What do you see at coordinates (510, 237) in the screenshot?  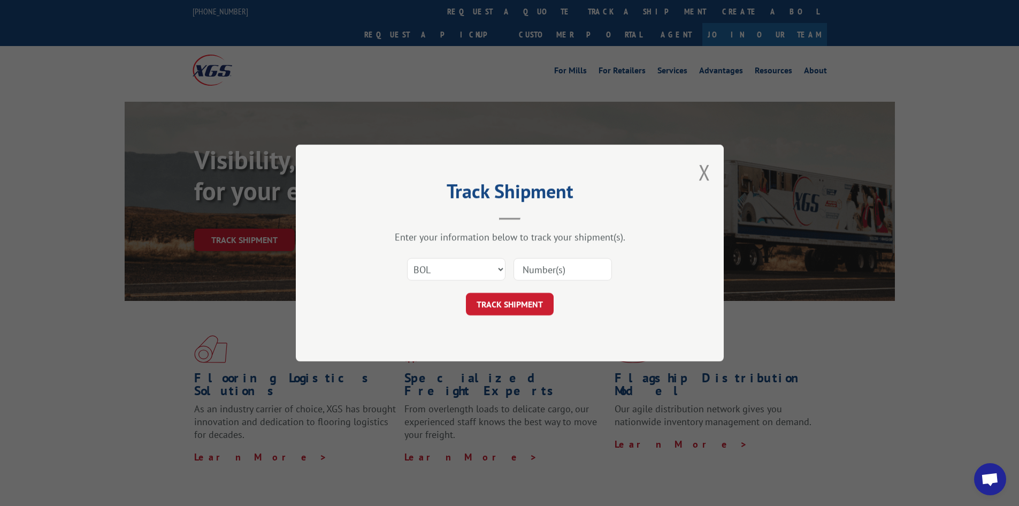 I see `div: Enter your information below to track your shipment(s).` at bounding box center [510, 237].